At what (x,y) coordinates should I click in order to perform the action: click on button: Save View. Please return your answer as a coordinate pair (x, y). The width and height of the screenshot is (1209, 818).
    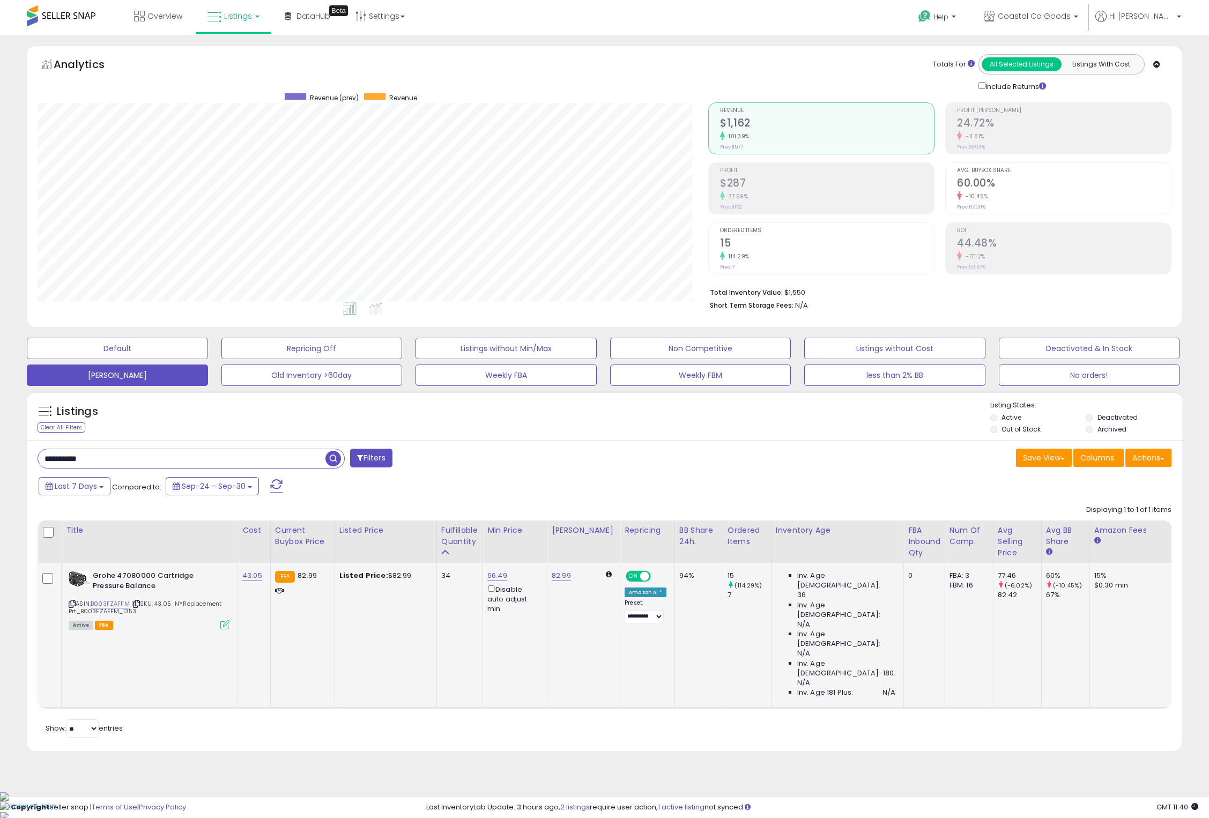
    Looking at the image, I should click on (1043, 458).